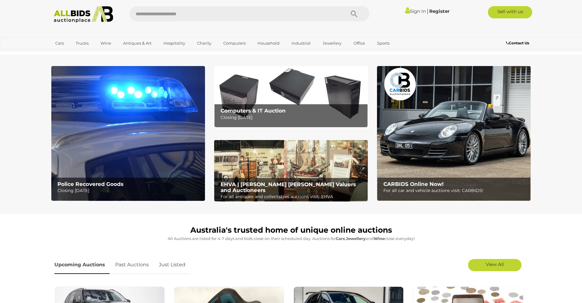  Describe the element at coordinates (301, 43) in the screenshot. I see `a: Industrial` at that location.